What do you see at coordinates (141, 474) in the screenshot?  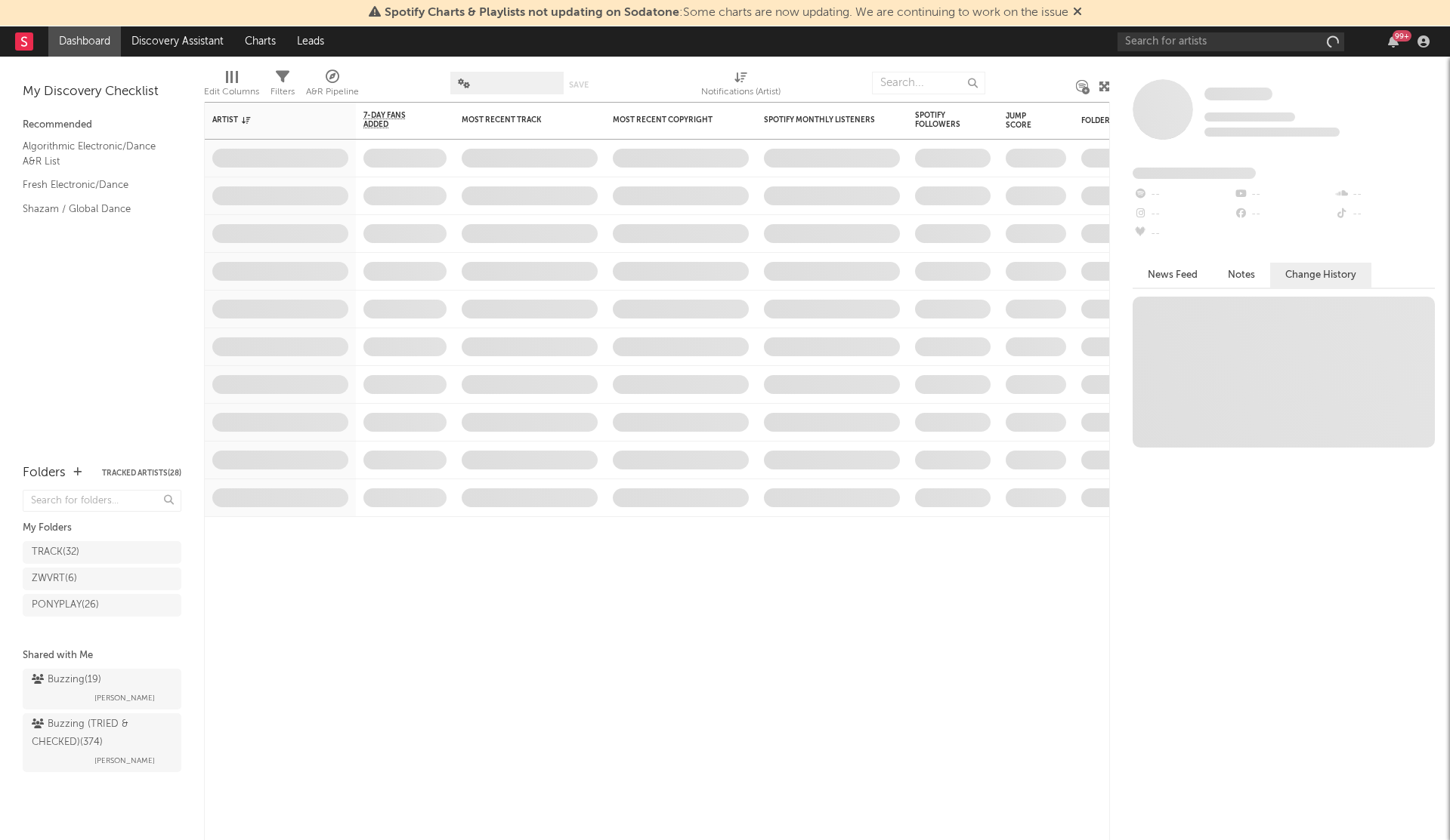 I see `button: Tracked Artists(28)` at bounding box center [141, 474].